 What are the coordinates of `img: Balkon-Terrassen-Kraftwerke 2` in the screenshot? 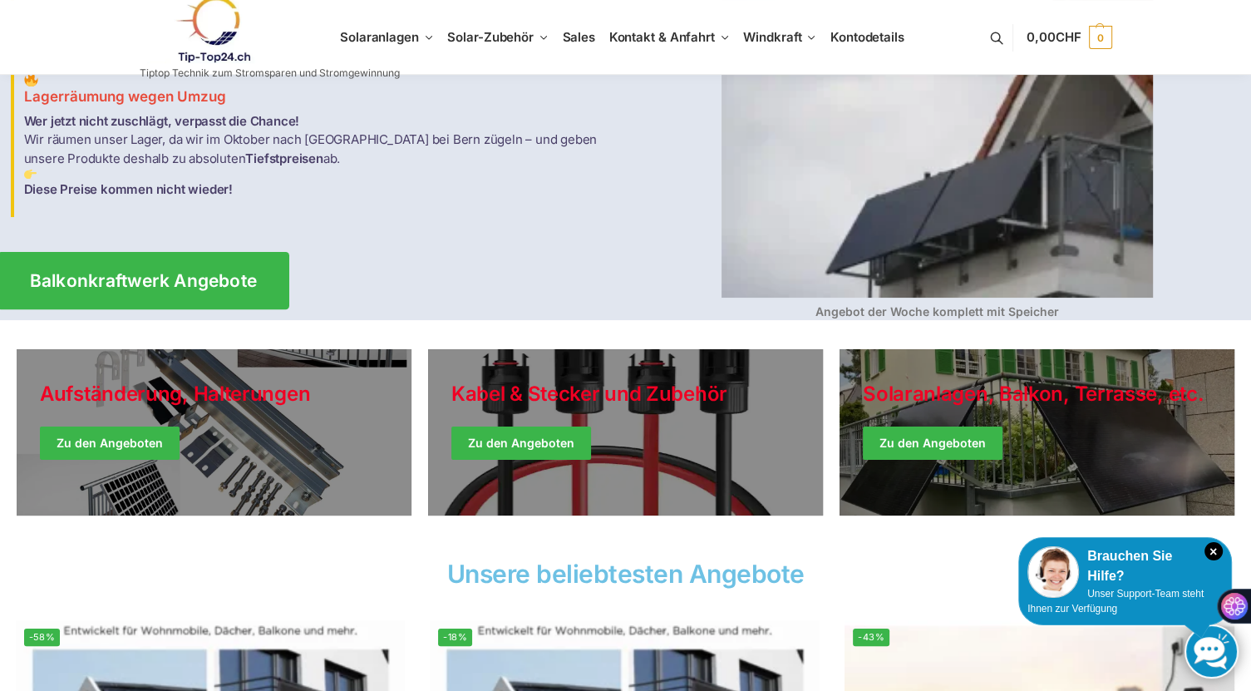 It's located at (31, 79).